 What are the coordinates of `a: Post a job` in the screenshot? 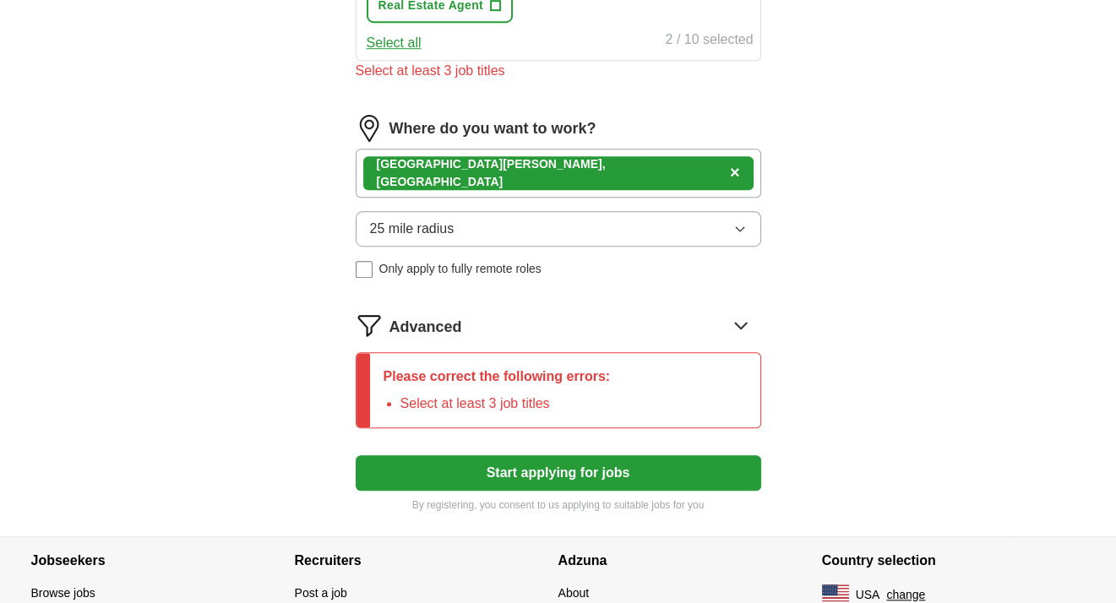 It's located at (321, 593).